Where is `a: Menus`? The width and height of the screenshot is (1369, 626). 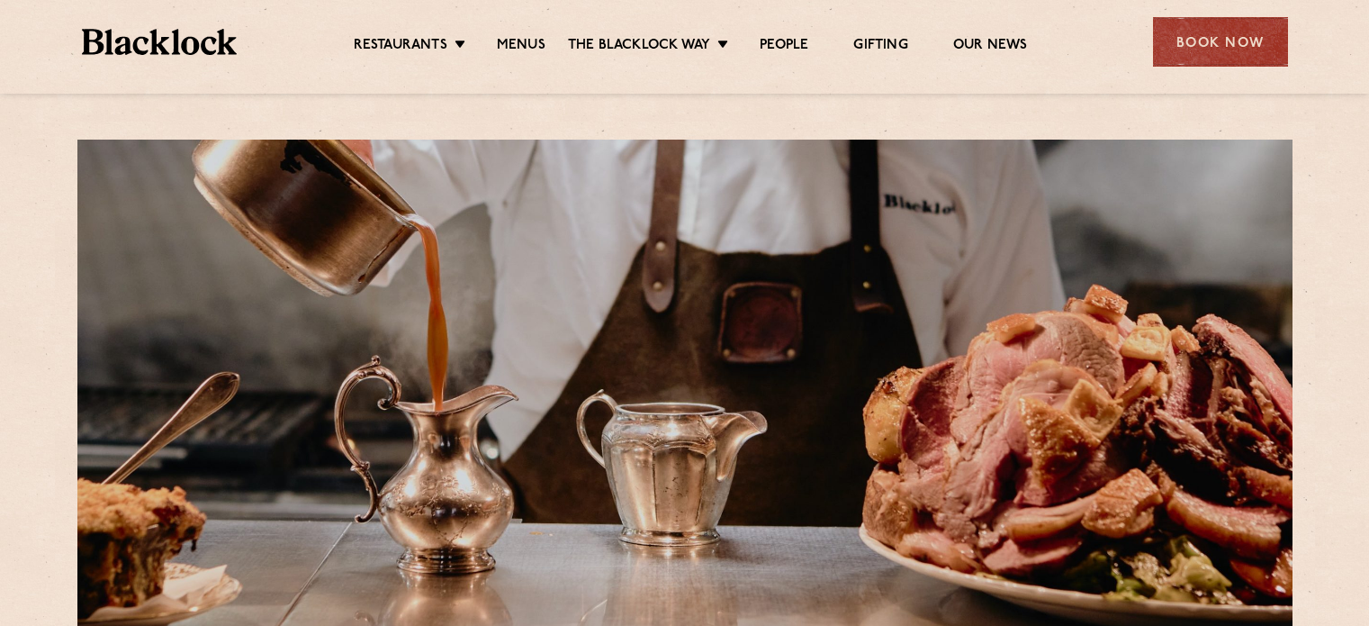 a: Menus is located at coordinates (521, 47).